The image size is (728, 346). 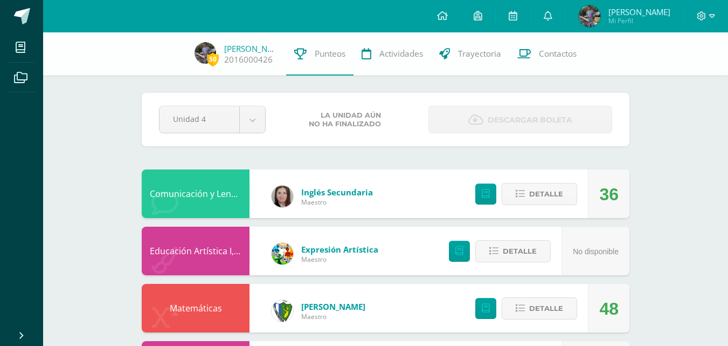 What do you see at coordinates (196, 251) in the screenshot?
I see `div: Educación Artística I, Música y Danza` at bounding box center [196, 251].